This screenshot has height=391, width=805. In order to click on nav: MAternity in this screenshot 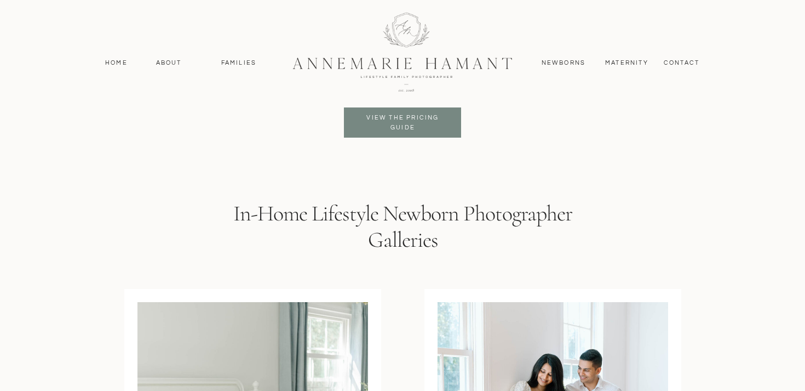, I will do `click(626, 63)`.